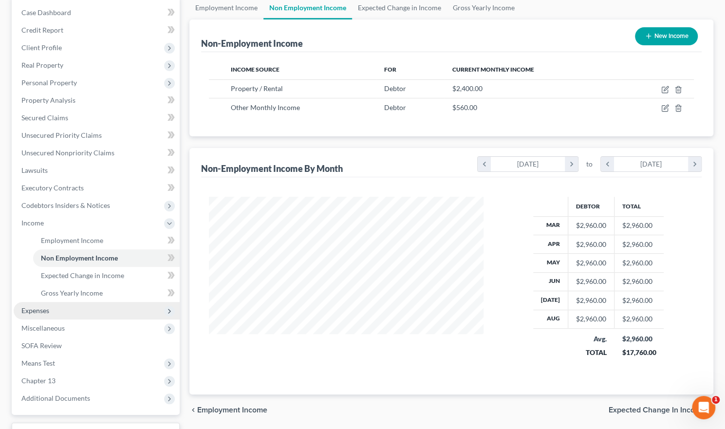  I want to click on a: Property Analysis, so click(96, 100).